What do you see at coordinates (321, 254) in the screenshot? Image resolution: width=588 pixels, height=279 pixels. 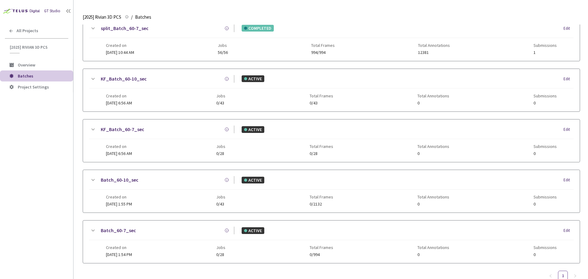 I see `span: 0/994` at bounding box center [321, 254].